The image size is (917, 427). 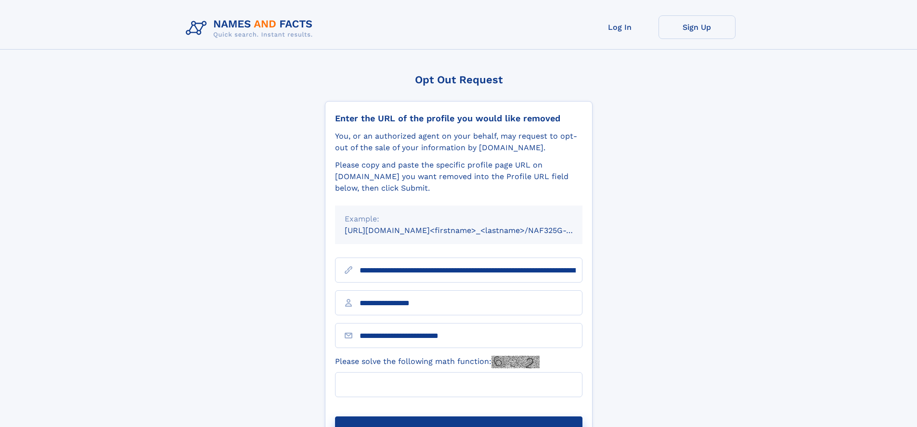 What do you see at coordinates (459, 219) in the screenshot?
I see `div: Example:` at bounding box center [459, 219].